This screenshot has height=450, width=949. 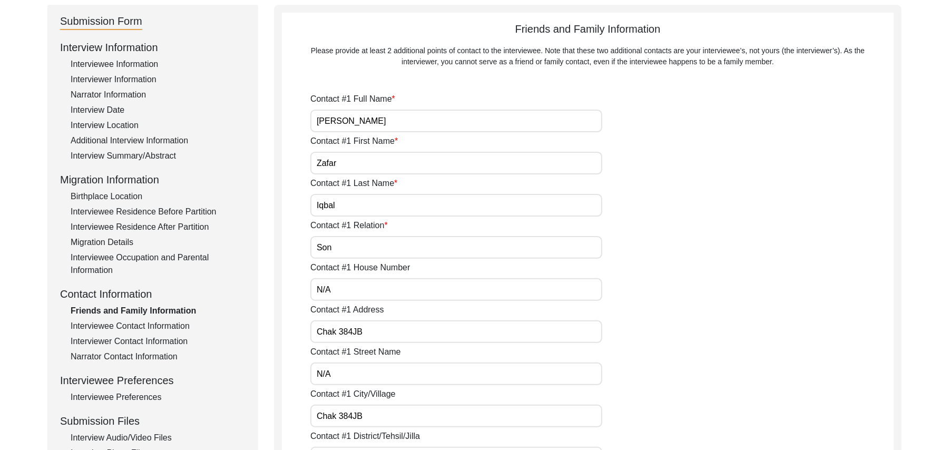 What do you see at coordinates (353, 394) in the screenshot?
I see `label: Contact #1 City/Village` at bounding box center [353, 394].